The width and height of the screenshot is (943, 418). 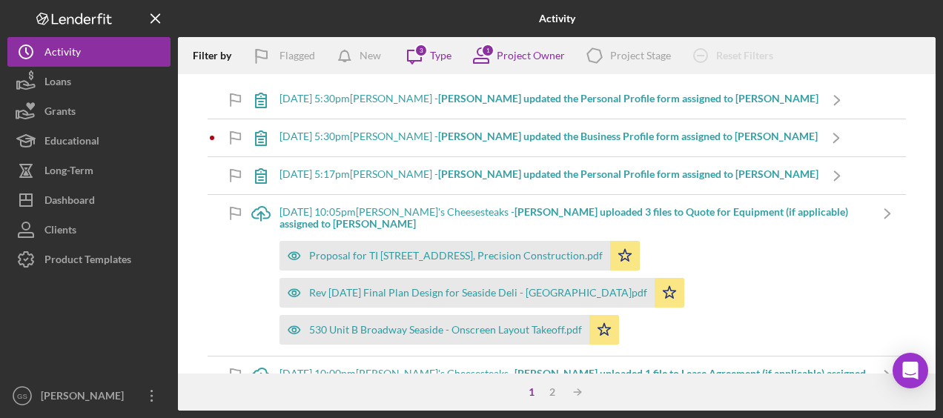 What do you see at coordinates (89, 82) in the screenshot?
I see `button: Loans` at bounding box center [89, 82].